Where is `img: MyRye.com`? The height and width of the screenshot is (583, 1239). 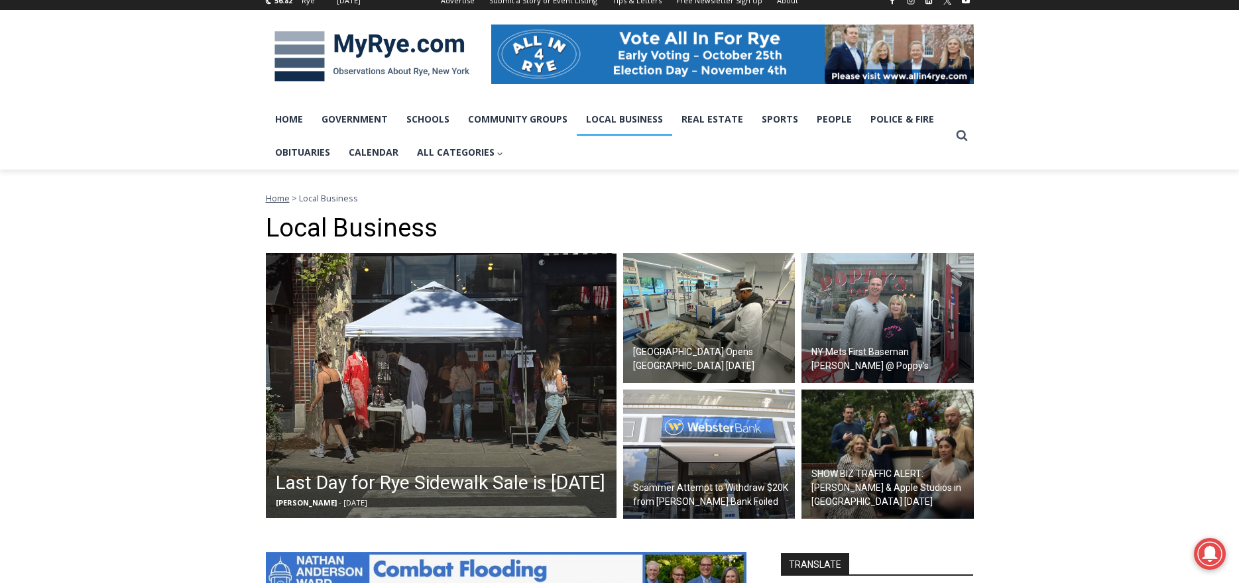 img: MyRye.com is located at coordinates (372, 56).